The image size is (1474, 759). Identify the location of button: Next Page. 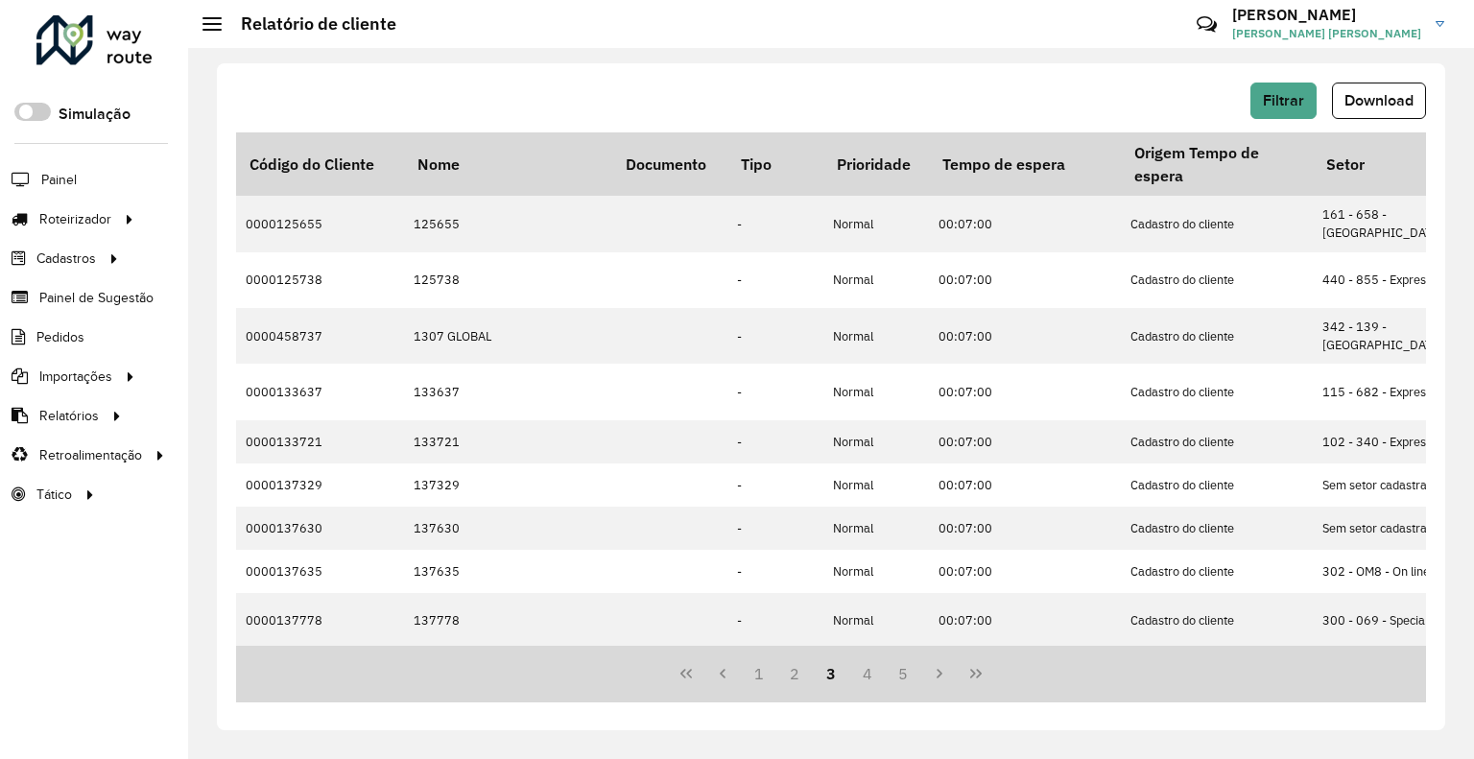
(939, 674).